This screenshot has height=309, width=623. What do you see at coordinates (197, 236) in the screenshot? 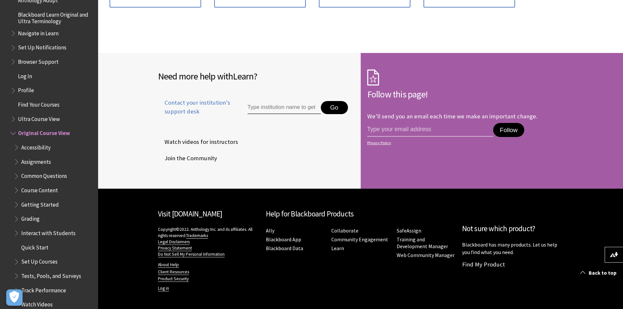
I see `a: Trademarks` at bounding box center [197, 236].